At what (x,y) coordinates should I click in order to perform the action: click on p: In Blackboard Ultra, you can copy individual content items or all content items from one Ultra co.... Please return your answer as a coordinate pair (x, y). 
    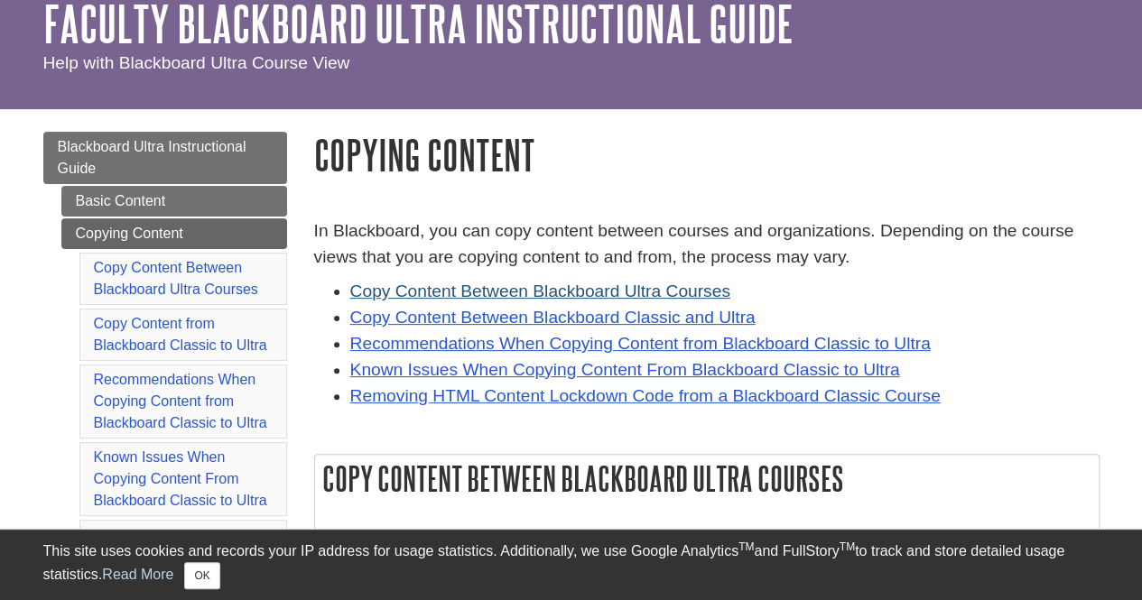
    Looking at the image, I should click on (707, 551).